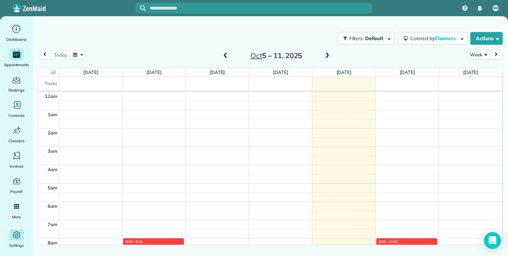 Image resolution: width=508 pixels, height=256 pixels. I want to click on span: Bookings, so click(17, 90).